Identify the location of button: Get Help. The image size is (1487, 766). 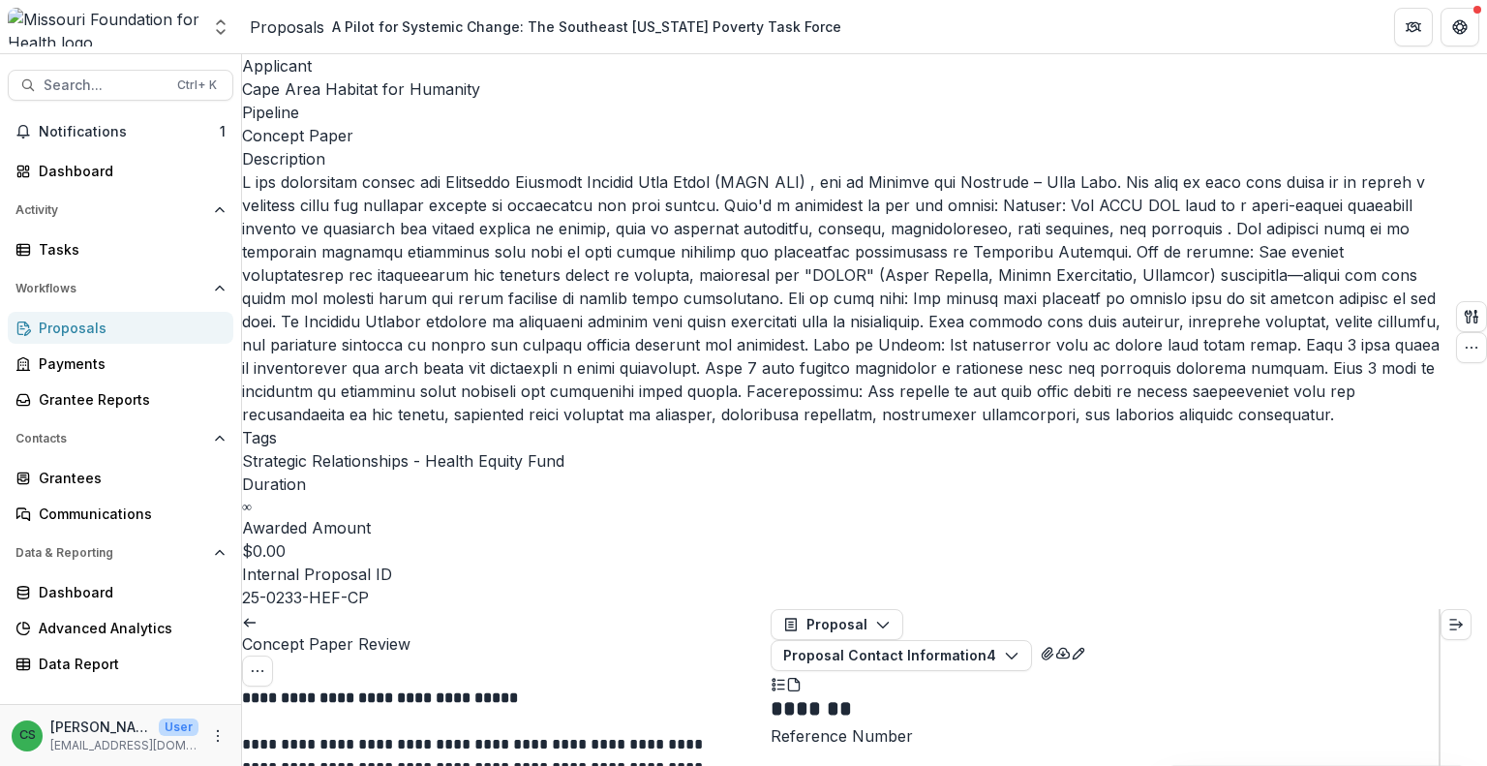
(1460, 27).